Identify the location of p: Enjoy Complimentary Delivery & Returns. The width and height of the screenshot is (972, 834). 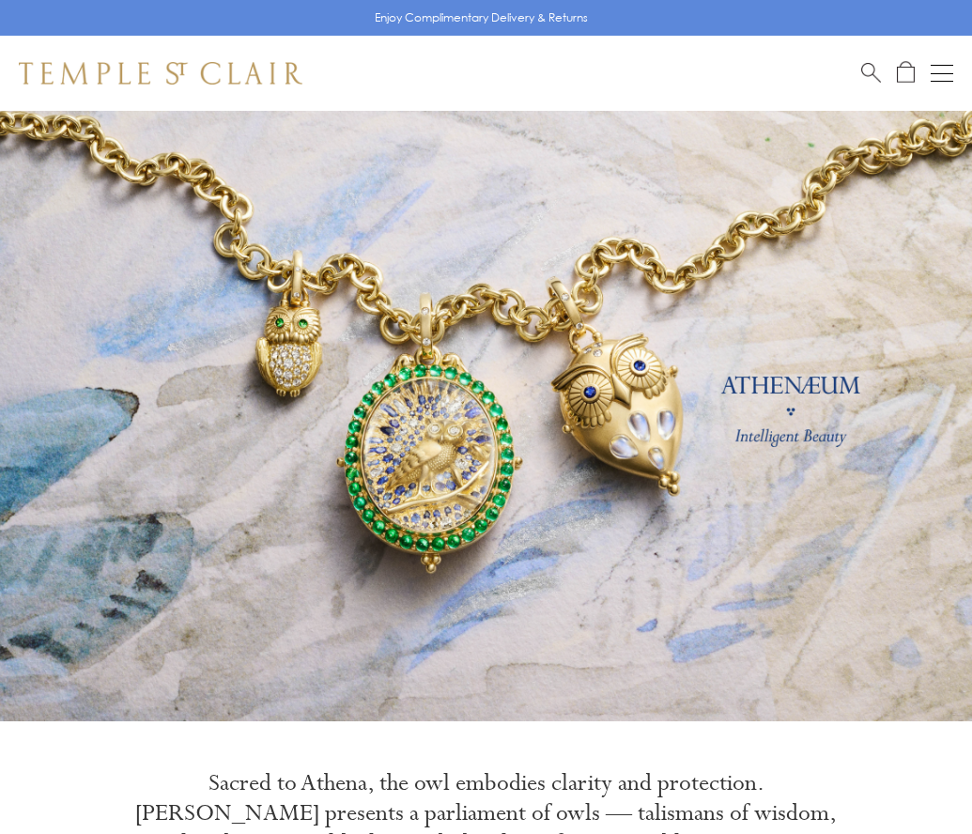
(481, 18).